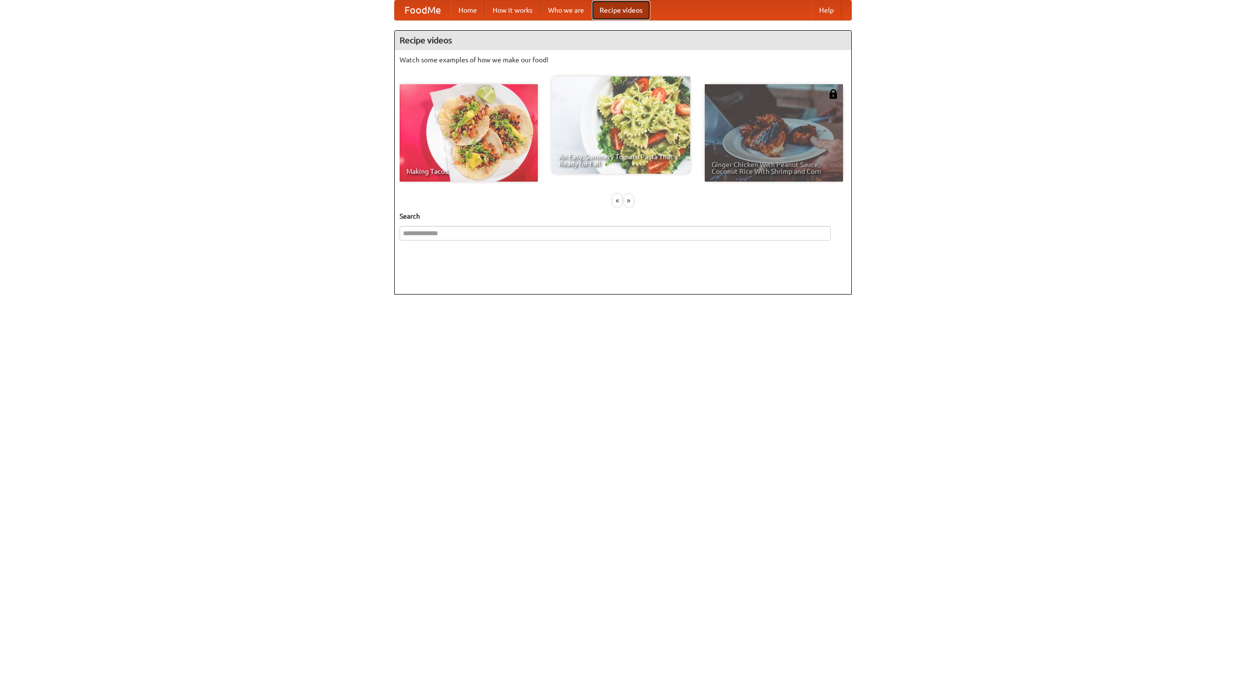  Describe the element at coordinates (468, 10) in the screenshot. I see `a: Home` at that location.